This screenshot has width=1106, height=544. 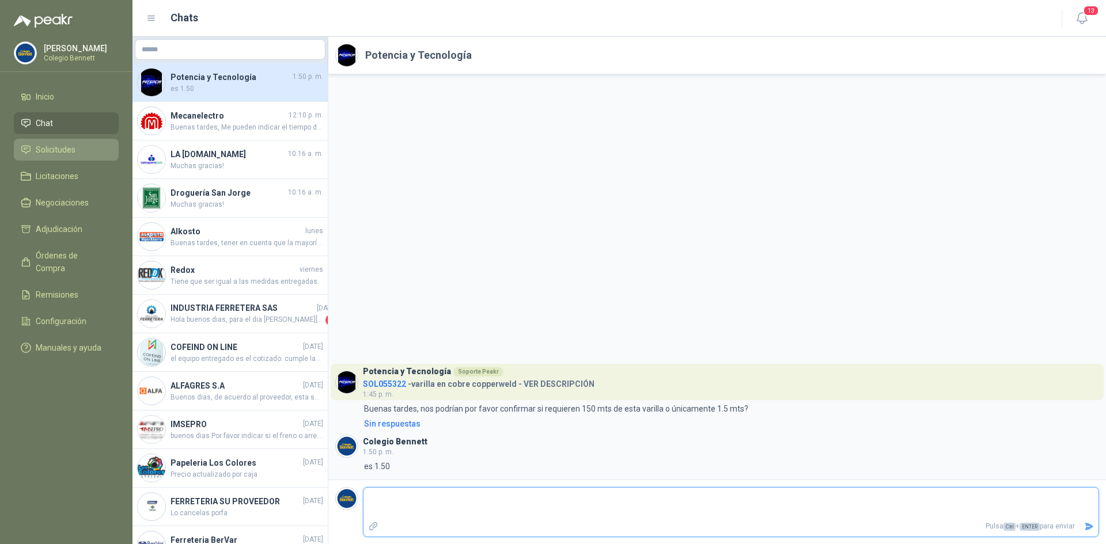 I want to click on a: Configuración, so click(x=66, y=321).